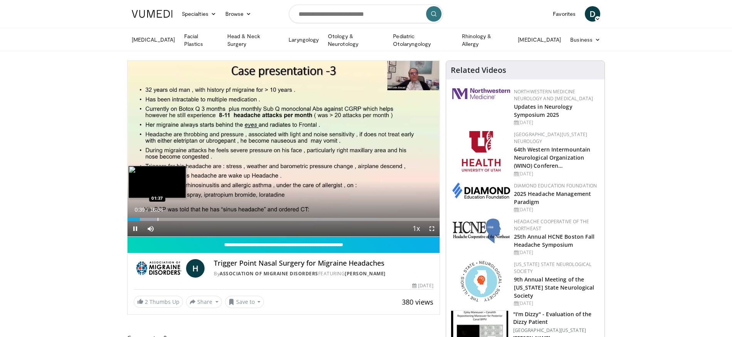 The width and height of the screenshot is (732, 337). I want to click on a: 2025 Headache Management Paradigm, so click(552, 198).